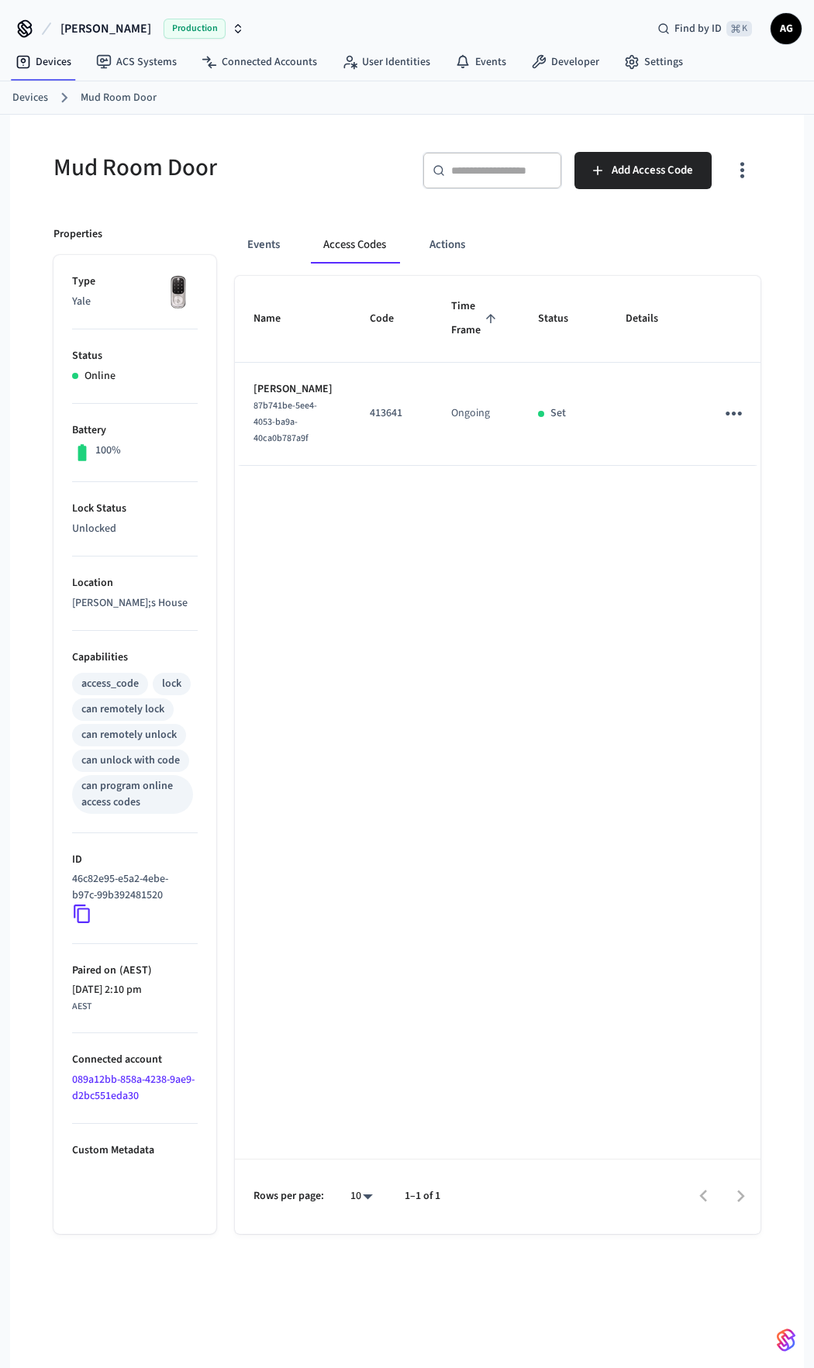  What do you see at coordinates (135, 356) in the screenshot?
I see `p: Status` at bounding box center [135, 356].